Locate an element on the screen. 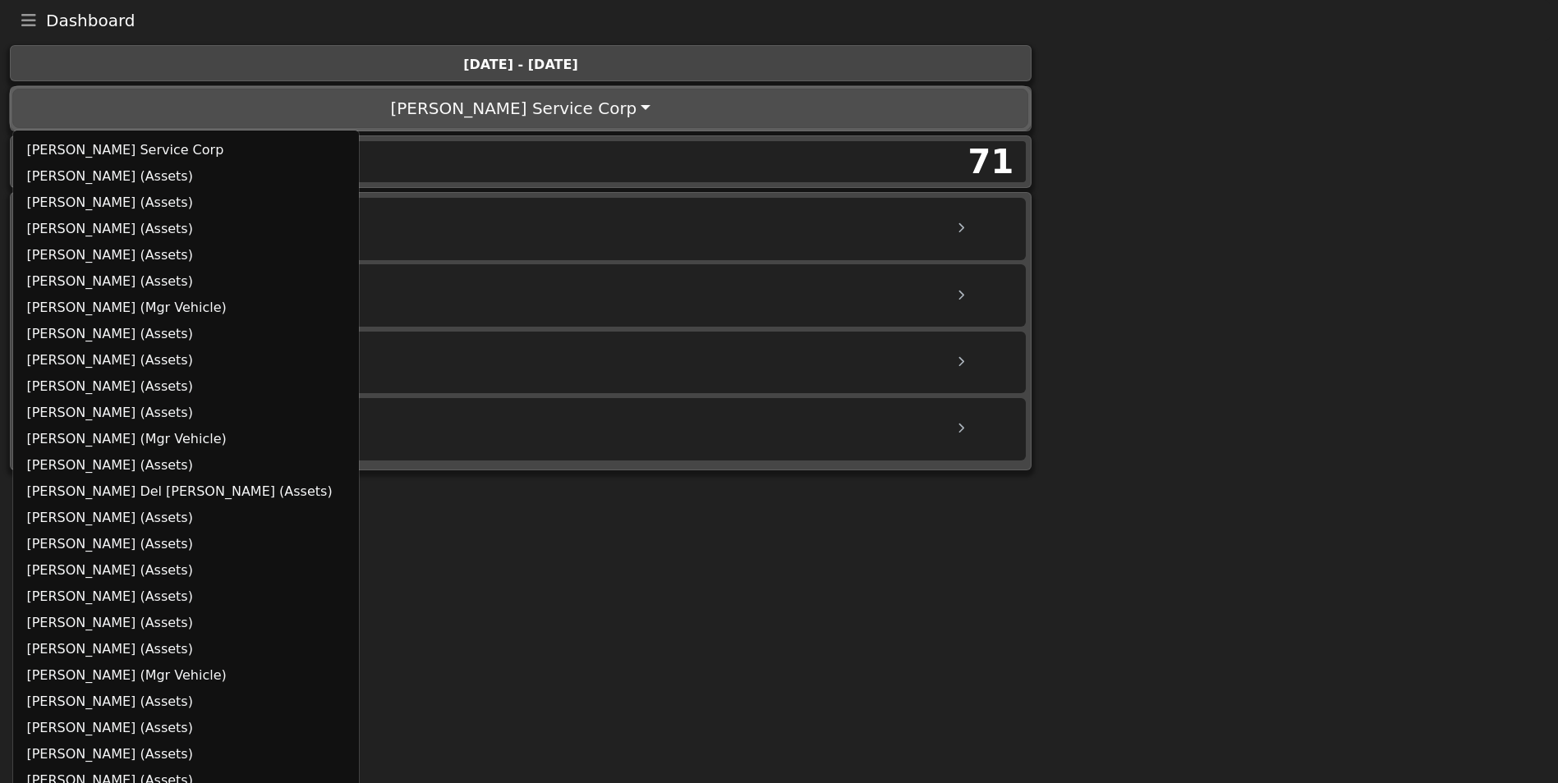 The width and height of the screenshot is (1558, 783). div: Score: 74 is located at coordinates (533, 433).